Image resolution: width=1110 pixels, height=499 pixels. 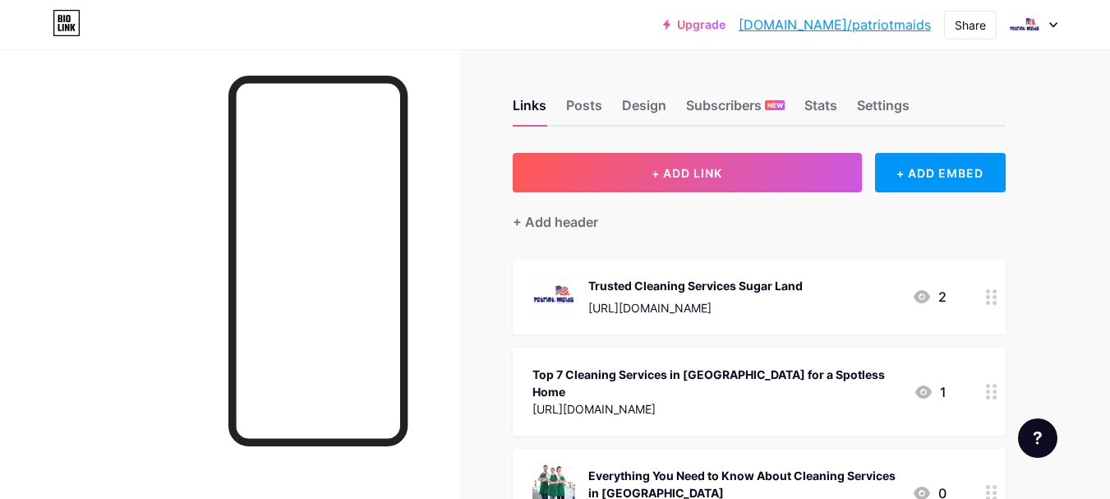 I want to click on div: Settings, so click(x=883, y=110).